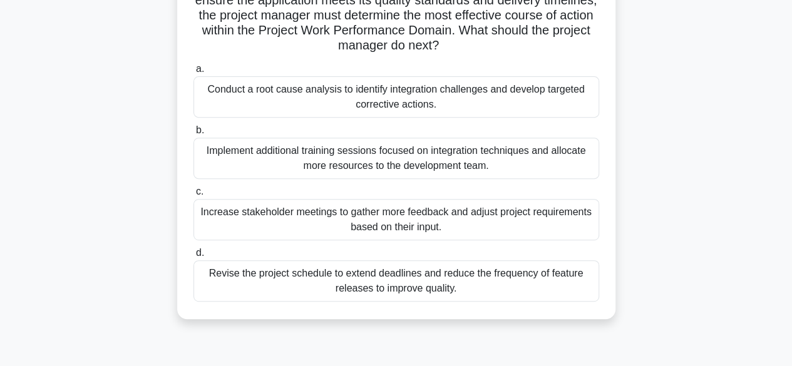 The height and width of the screenshot is (366, 792). I want to click on span: d., so click(200, 252).